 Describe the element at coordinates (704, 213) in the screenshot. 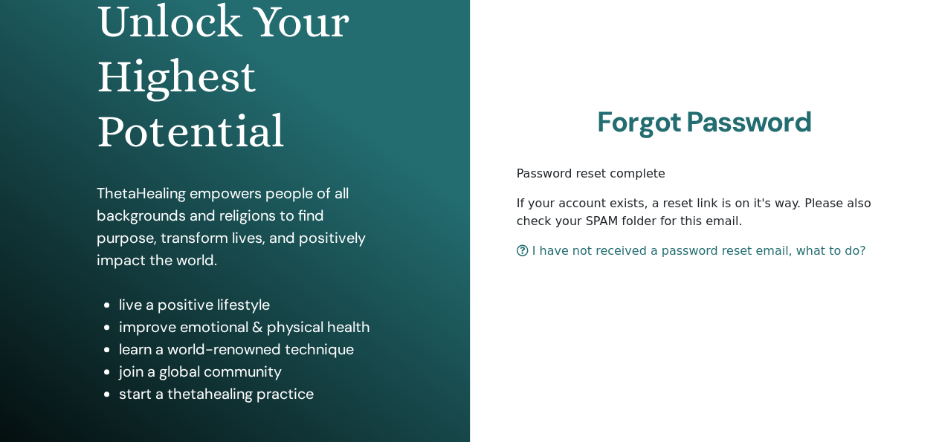

I see `p: If your account exists, a reset link is on it's way. Please also check your SPAM folder for this ...` at that location.